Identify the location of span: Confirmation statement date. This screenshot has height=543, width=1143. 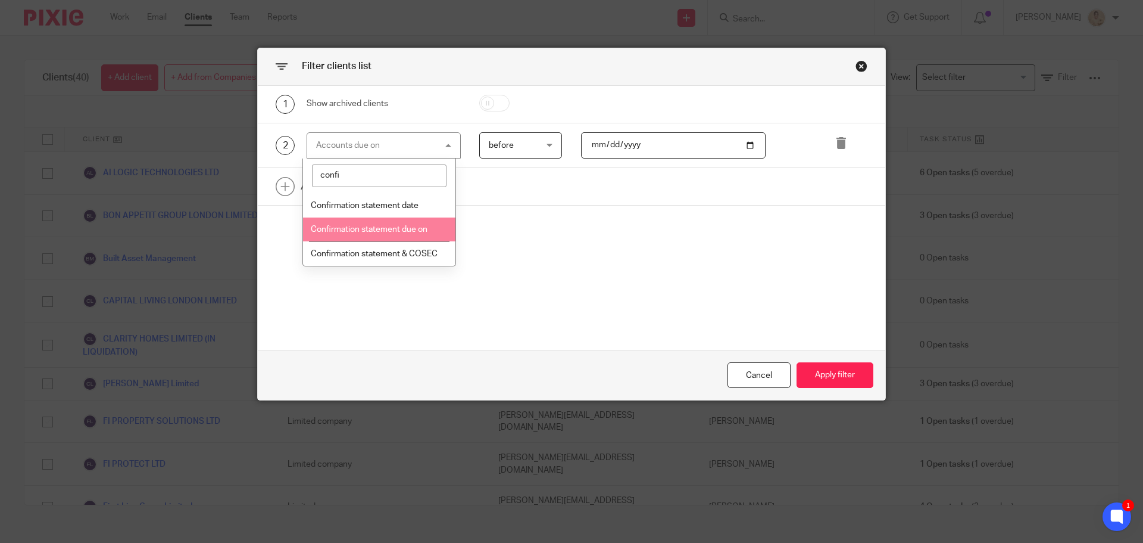
(364, 205).